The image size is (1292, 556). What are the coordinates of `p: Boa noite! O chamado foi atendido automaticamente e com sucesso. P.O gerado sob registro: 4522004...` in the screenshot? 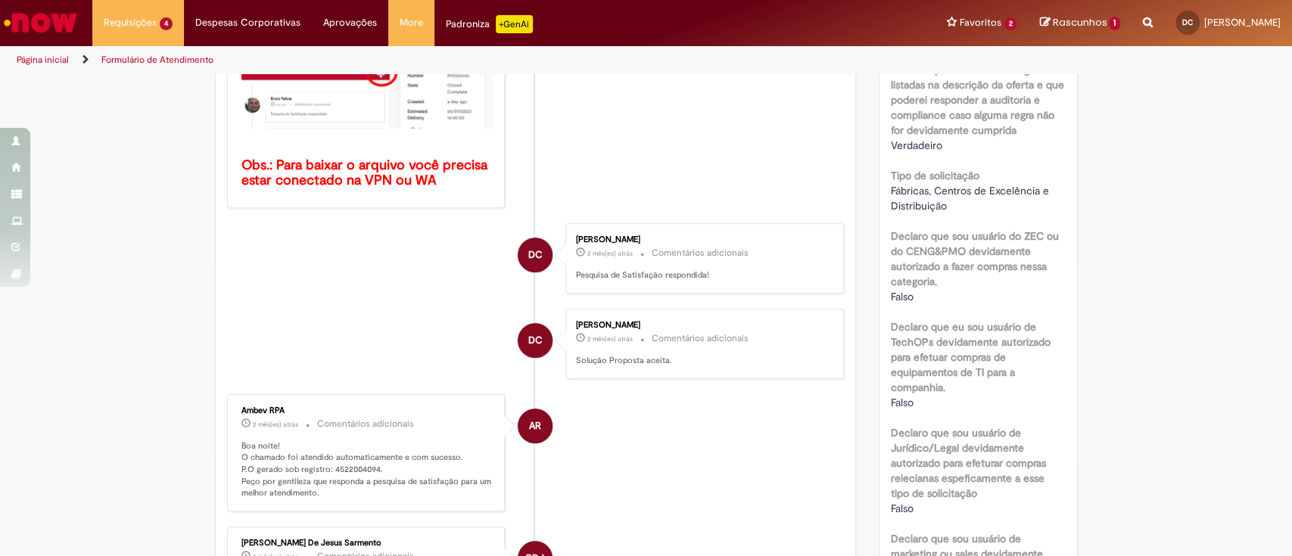 It's located at (367, 470).